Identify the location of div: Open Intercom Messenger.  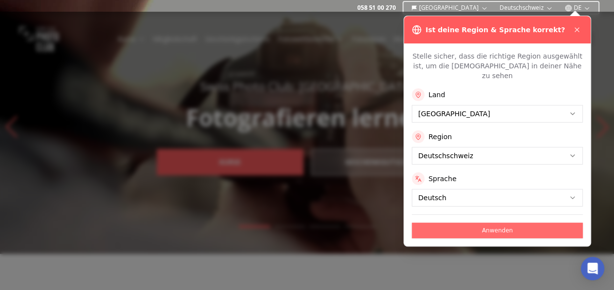
(592, 269).